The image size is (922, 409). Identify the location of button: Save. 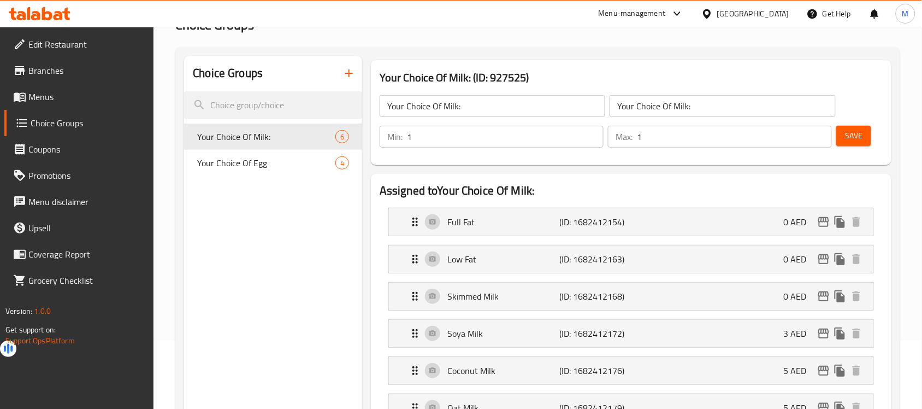
(854, 135).